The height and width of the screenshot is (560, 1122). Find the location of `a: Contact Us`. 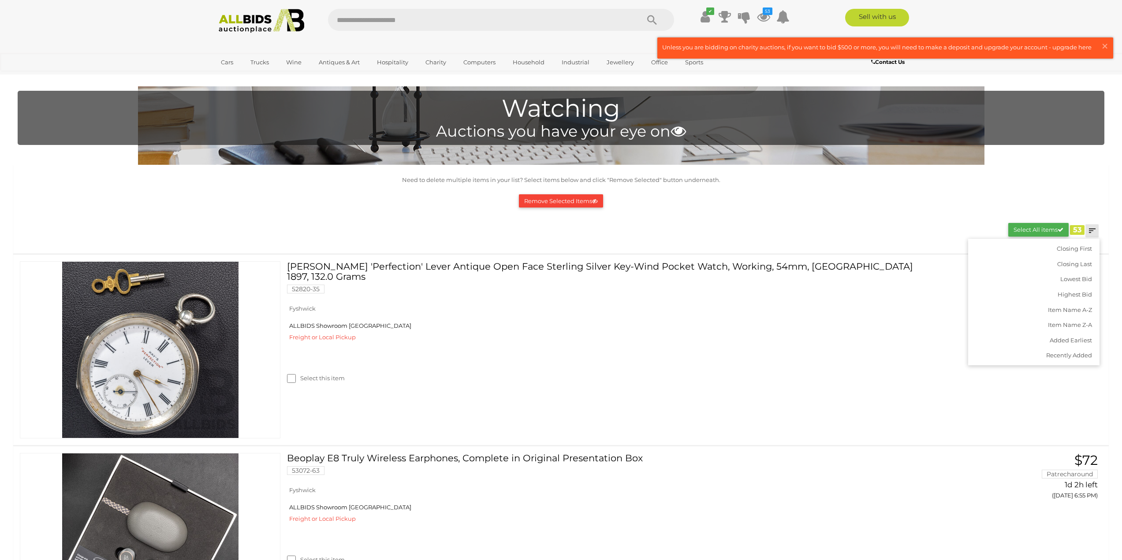

a: Contact Us is located at coordinates (889, 62).